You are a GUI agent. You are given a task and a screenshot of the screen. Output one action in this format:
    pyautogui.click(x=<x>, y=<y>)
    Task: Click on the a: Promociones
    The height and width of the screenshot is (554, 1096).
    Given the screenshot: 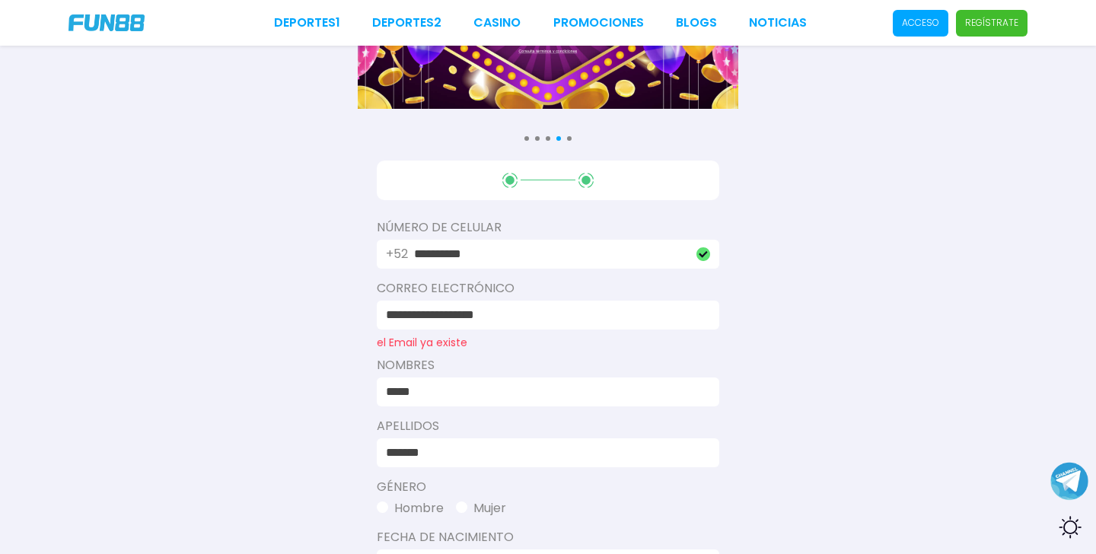 What is the action you would take?
    pyautogui.click(x=598, y=23)
    